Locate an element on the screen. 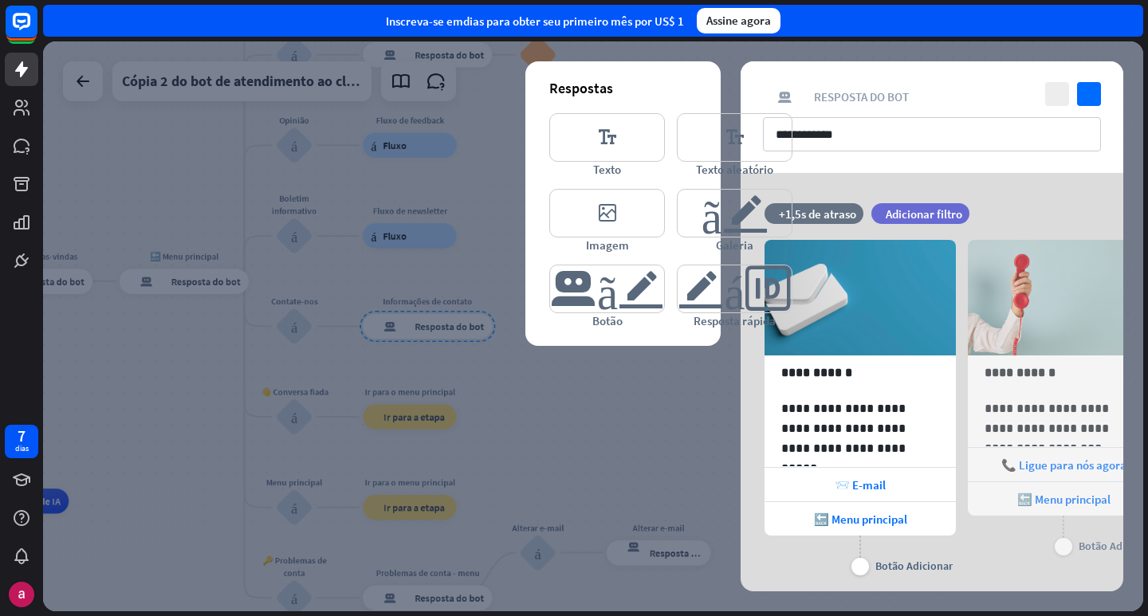  font: dias para obter seu primeiro mês por US$ 1 is located at coordinates (573, 21).